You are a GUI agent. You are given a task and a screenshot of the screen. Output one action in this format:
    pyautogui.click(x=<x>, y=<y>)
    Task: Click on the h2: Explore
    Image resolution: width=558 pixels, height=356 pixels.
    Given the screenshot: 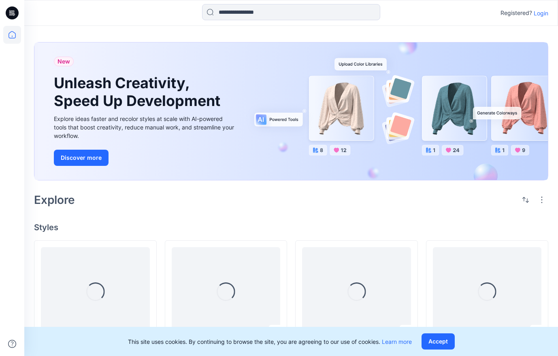 What is the action you would take?
    pyautogui.click(x=54, y=200)
    